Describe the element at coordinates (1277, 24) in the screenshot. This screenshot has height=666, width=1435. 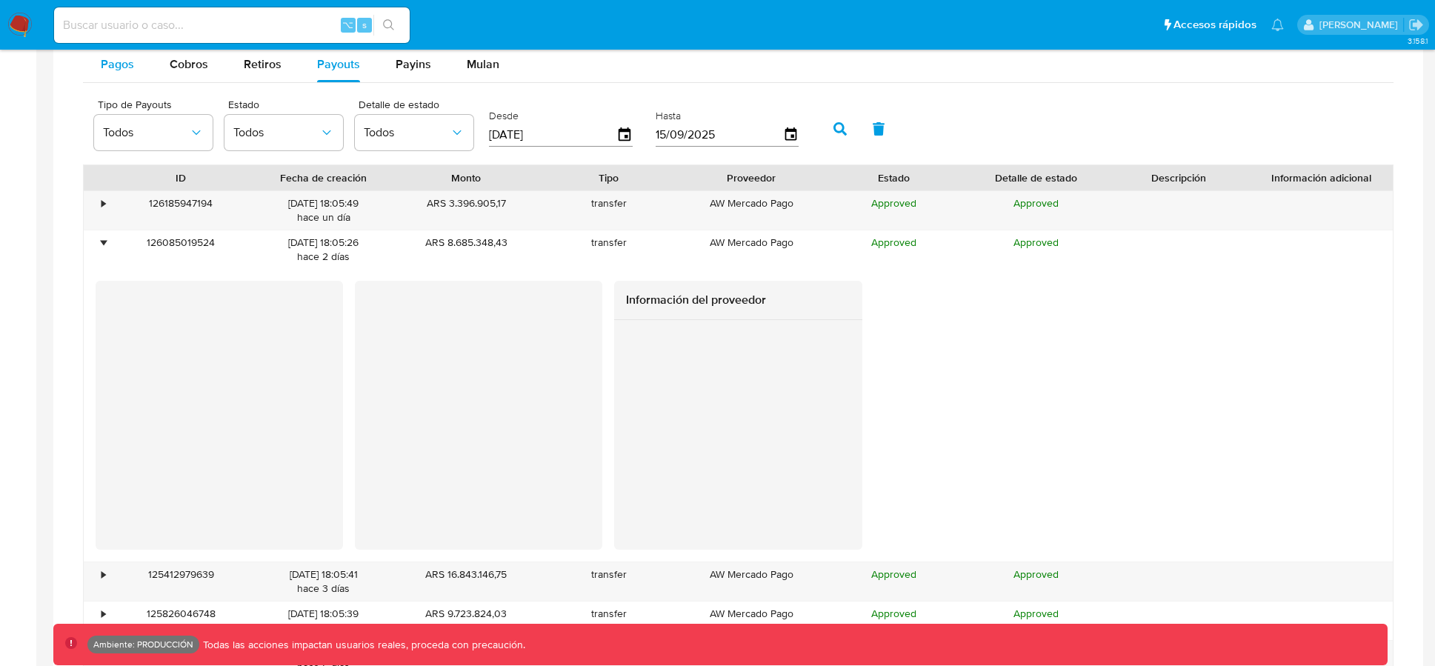
I see `a: Notificaciones` at that location.